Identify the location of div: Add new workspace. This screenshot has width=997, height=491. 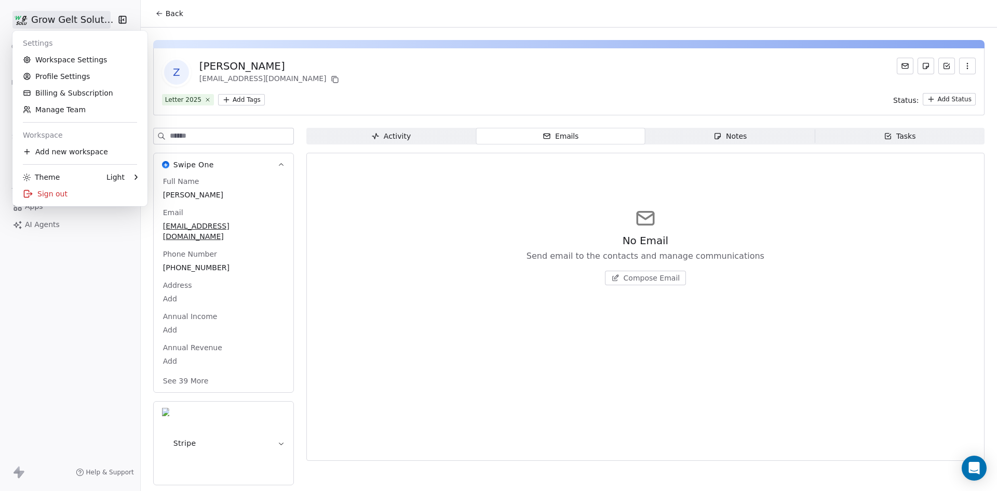
(80, 152).